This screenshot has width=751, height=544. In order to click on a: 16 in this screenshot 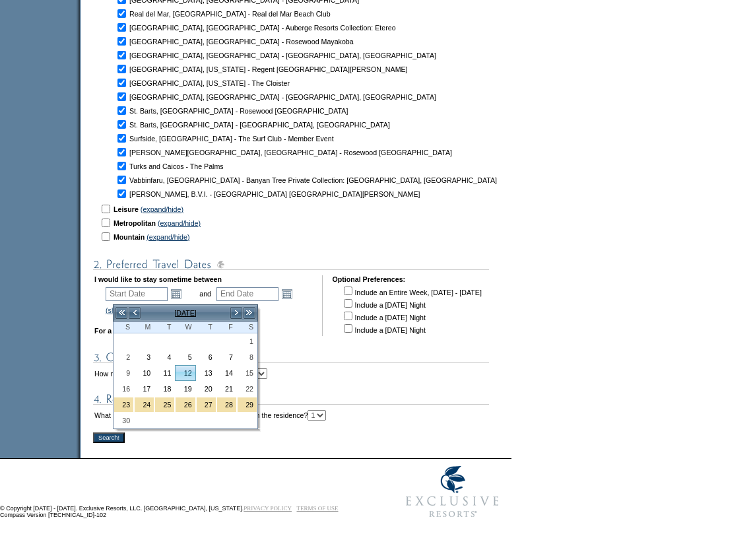, I will do `click(123, 389)`.